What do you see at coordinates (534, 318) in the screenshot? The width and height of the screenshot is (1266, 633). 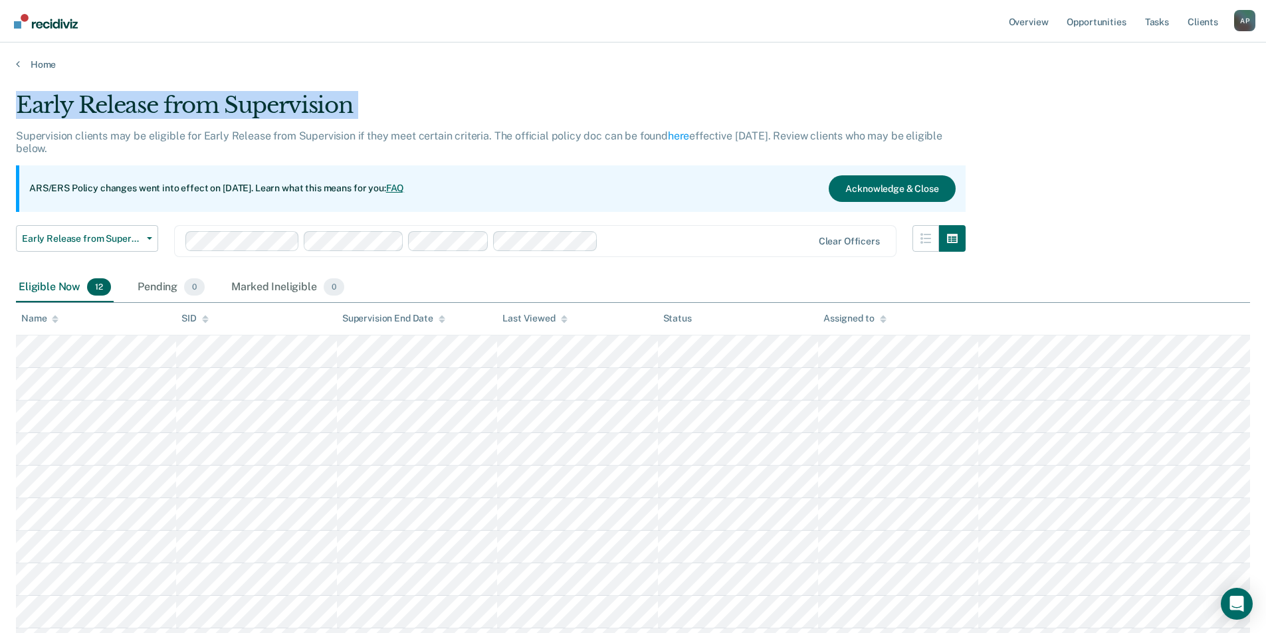 I see `div: Last Viewed` at bounding box center [534, 318].